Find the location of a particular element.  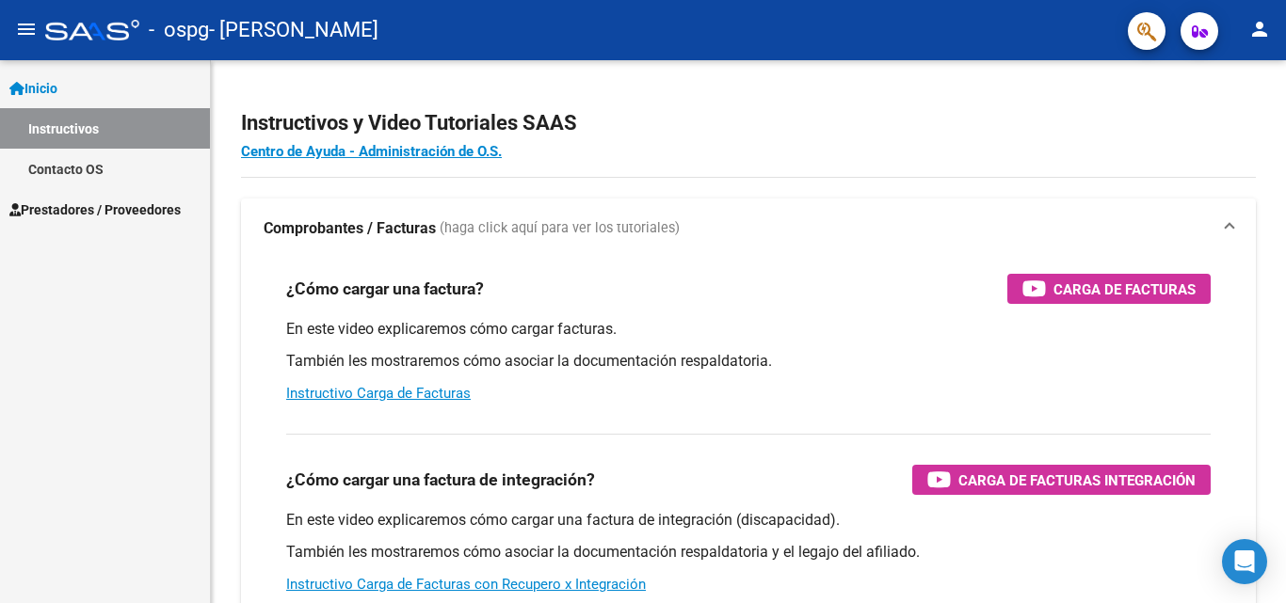

div: Open Intercom Messenger is located at coordinates (1244, 562).